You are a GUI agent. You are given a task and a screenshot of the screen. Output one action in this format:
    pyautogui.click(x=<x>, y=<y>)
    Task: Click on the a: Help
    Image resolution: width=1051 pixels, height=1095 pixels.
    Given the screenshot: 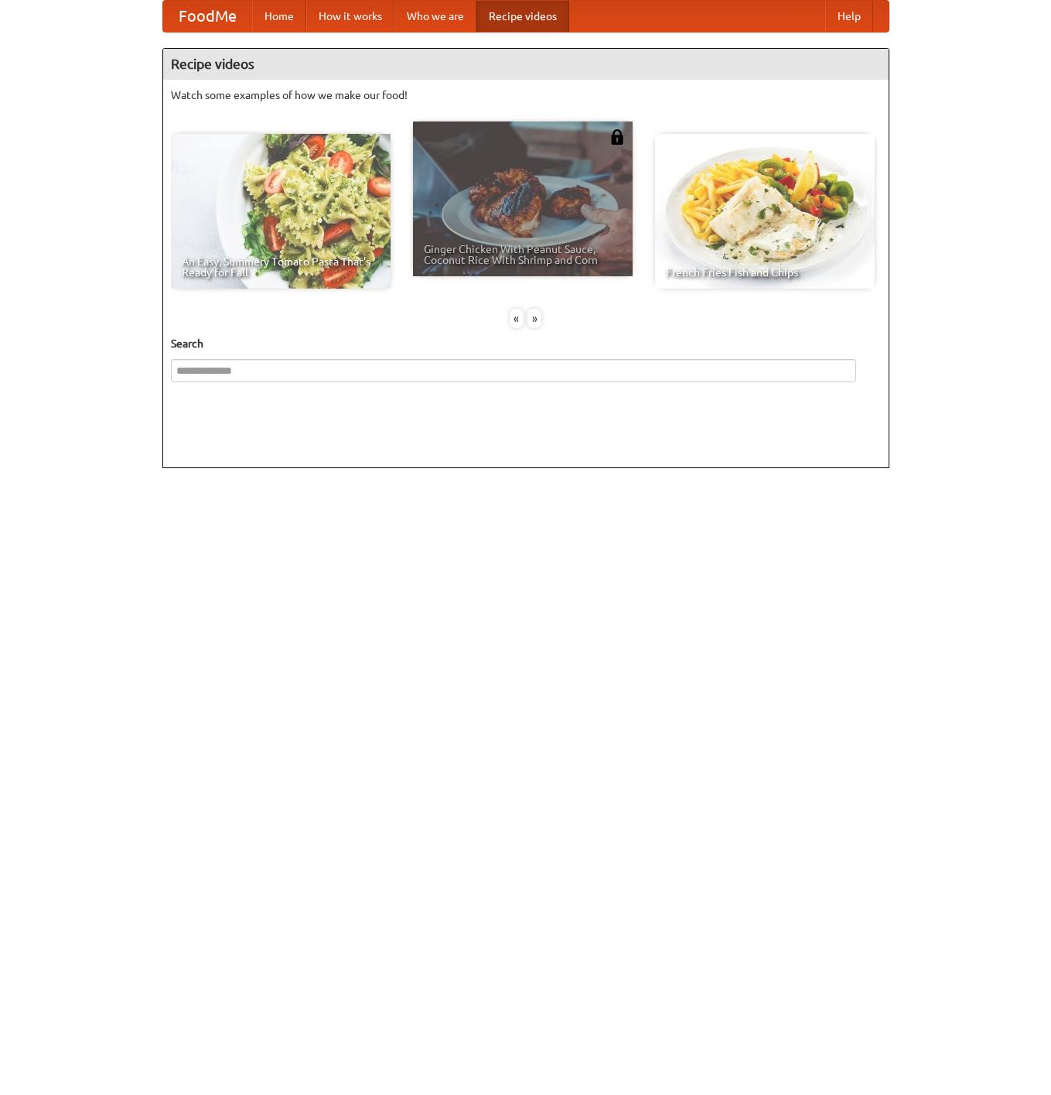 What is the action you would take?
    pyautogui.click(x=849, y=16)
    